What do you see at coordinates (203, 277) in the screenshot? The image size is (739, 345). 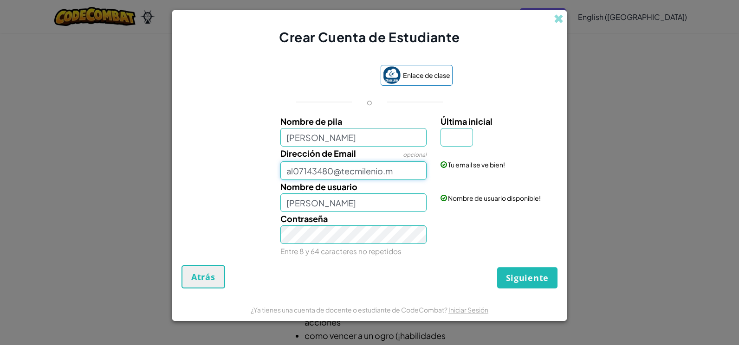 I see `button: Atrás` at bounding box center [203, 277].